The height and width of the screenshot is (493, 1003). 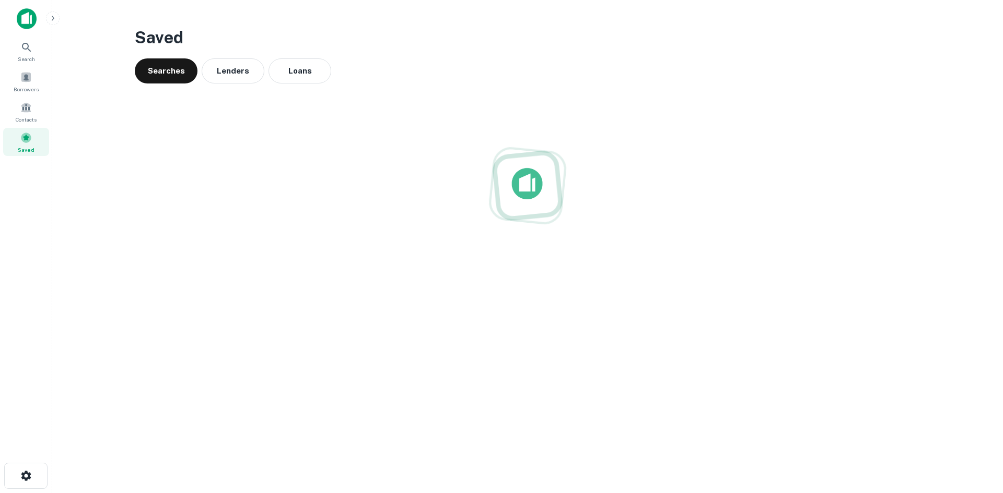 I want to click on img: capitalize-icon.png, so click(x=27, y=19).